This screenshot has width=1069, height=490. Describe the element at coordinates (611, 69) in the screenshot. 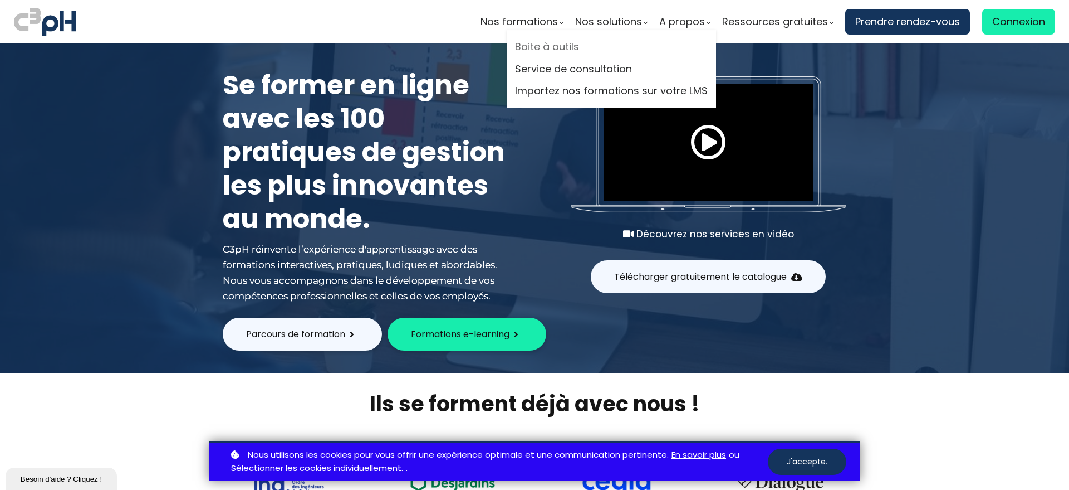

I see `a: Service de consultation` at that location.